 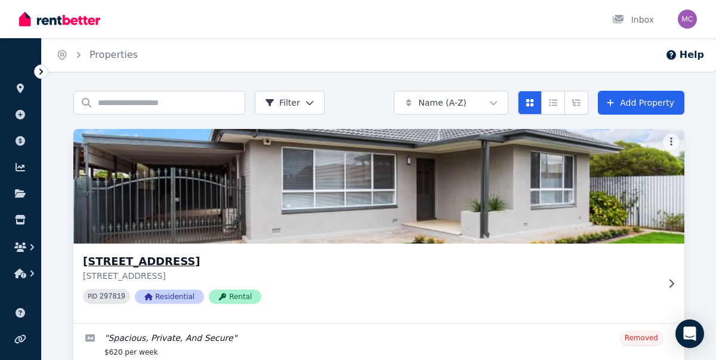 I want to click on img: RentBetter, so click(x=60, y=19).